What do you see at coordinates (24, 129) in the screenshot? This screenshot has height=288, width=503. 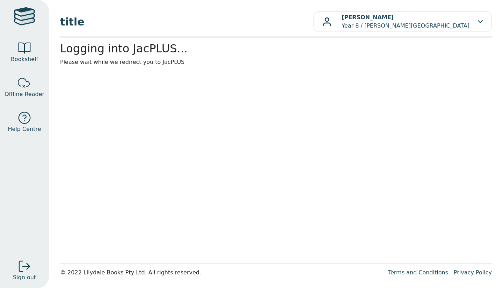 I see `span: Help Centre` at bounding box center [24, 129].